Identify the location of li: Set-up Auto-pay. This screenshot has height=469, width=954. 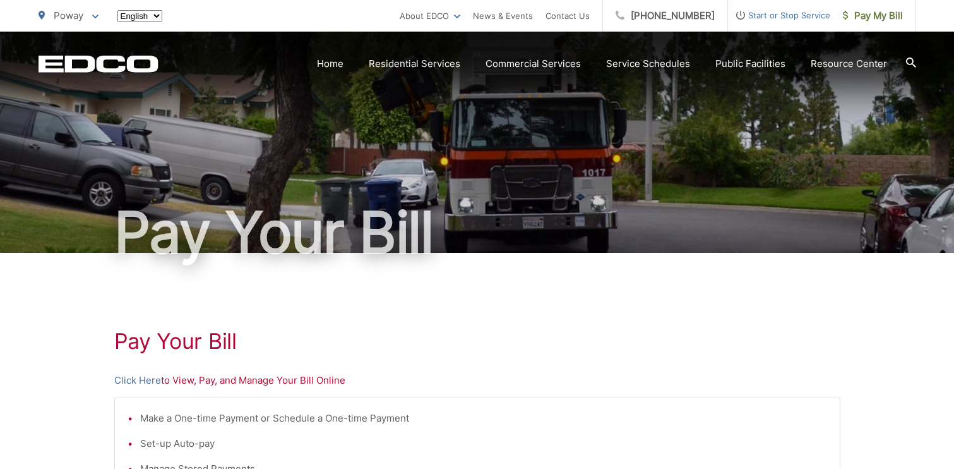
(484, 443).